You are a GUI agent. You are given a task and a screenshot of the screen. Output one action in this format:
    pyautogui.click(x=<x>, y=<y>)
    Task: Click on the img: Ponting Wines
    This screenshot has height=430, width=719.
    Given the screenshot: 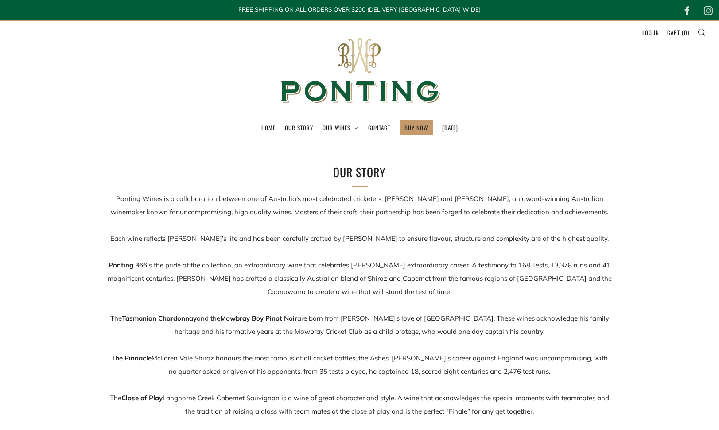 What is the action you would take?
    pyautogui.click(x=360, y=70)
    